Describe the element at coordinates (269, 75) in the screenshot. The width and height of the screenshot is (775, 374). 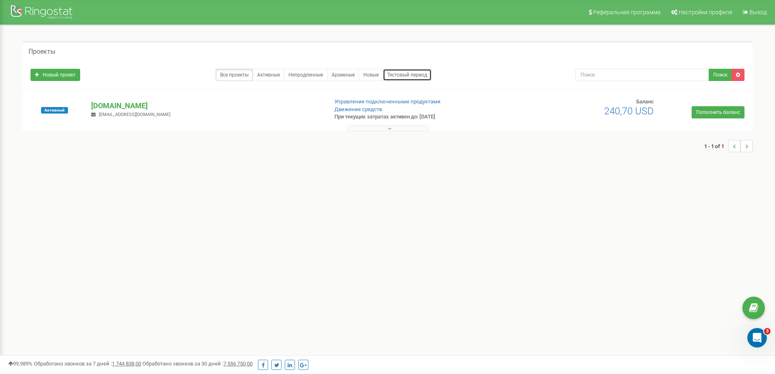
I see `a: Активные` at that location.